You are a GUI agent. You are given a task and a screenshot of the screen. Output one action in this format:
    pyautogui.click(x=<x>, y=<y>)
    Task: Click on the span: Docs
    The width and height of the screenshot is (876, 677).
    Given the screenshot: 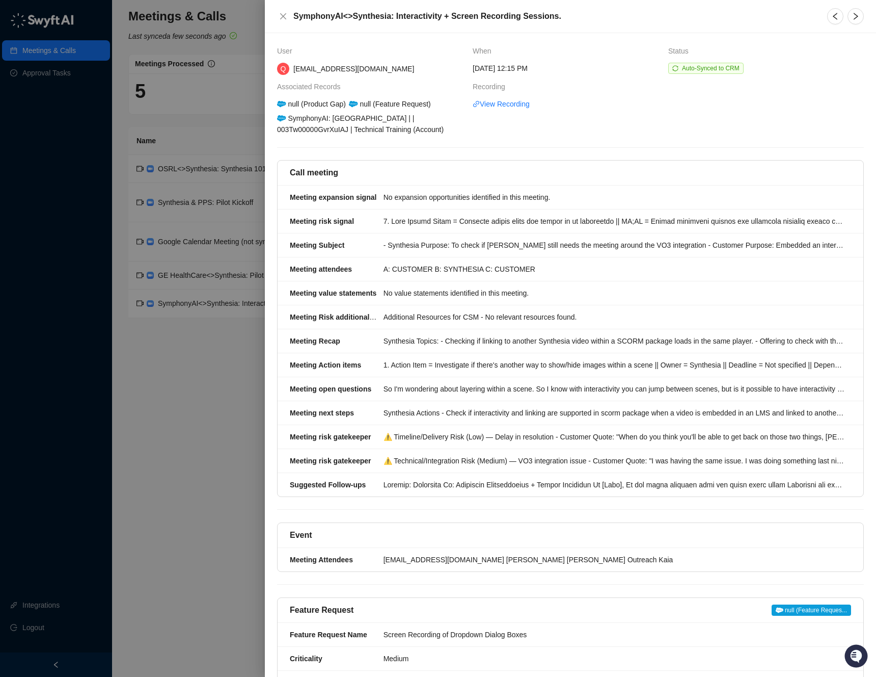 What is the action you would take?
    pyautogui.click(x=29, y=148)
    